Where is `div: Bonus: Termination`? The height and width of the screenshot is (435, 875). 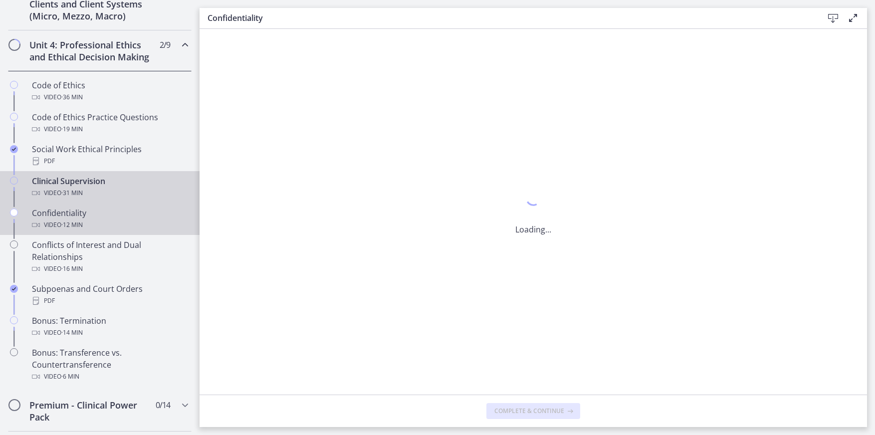
div: Bonus: Termination is located at coordinates (110, 327).